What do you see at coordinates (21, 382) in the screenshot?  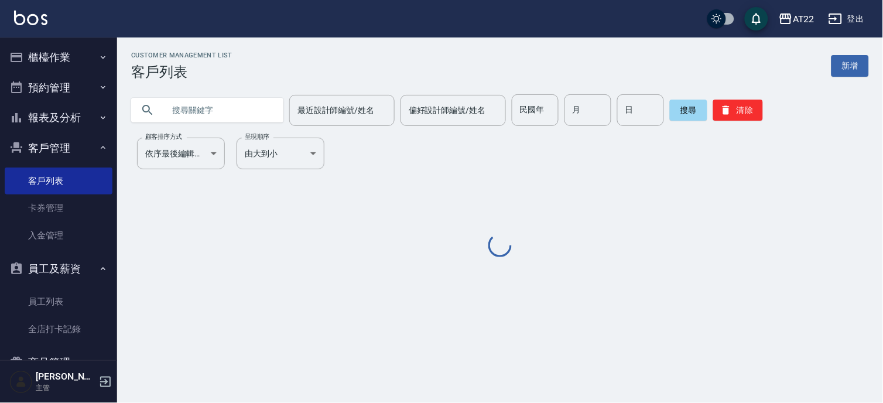 I see `img: Person` at bounding box center [21, 382].